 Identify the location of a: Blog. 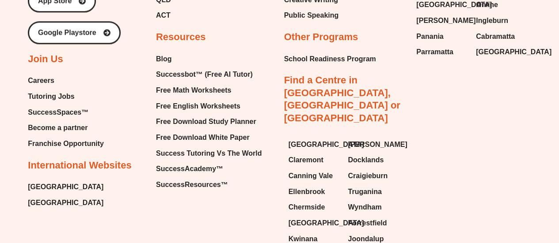
(209, 59).